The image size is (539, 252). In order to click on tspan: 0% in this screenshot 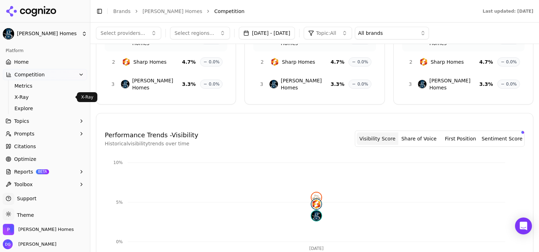, I will do `click(119, 242)`.